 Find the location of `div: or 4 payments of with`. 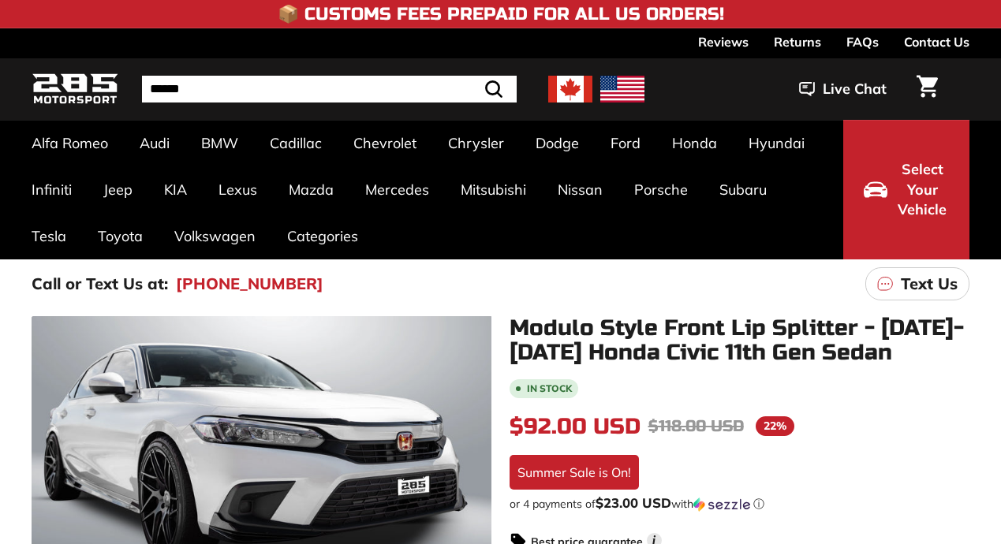

div: or 4 payments of with is located at coordinates (740, 504).